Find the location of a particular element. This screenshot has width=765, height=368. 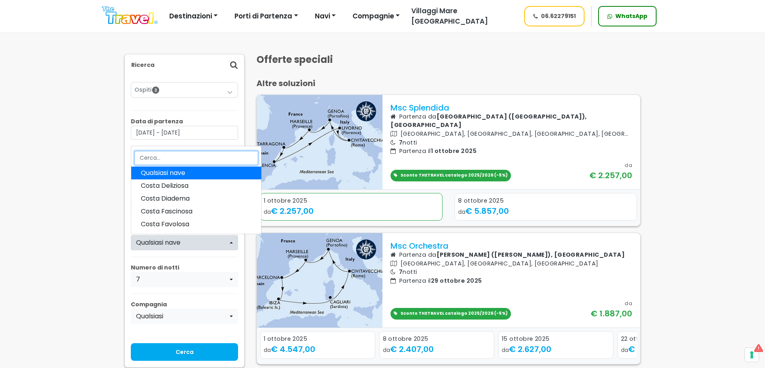

span: Costa Favolosa is located at coordinates (165, 224).